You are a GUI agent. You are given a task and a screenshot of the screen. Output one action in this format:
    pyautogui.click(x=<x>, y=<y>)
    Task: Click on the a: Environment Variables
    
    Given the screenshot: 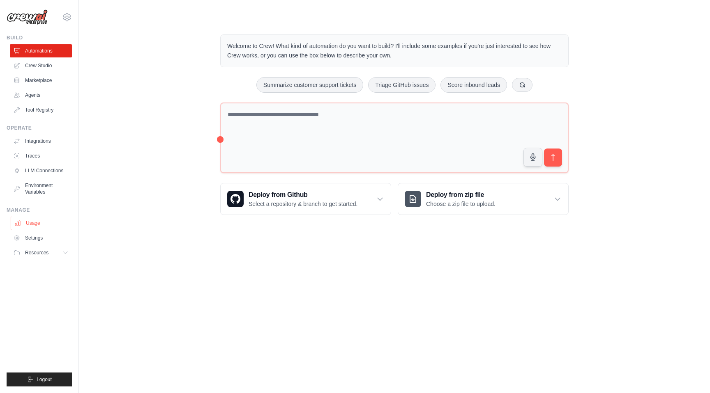 What is the action you would take?
    pyautogui.click(x=41, y=189)
    